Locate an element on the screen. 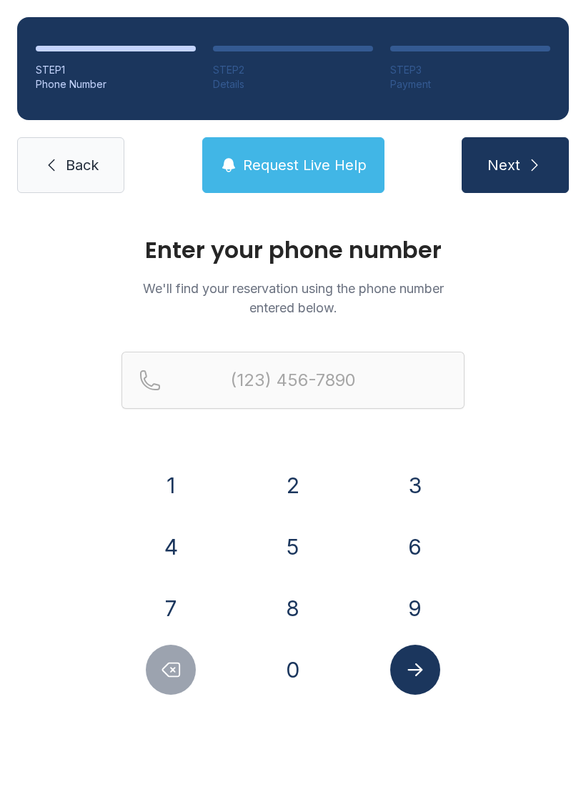 This screenshot has width=586, height=812. div: Details is located at coordinates (293, 84).